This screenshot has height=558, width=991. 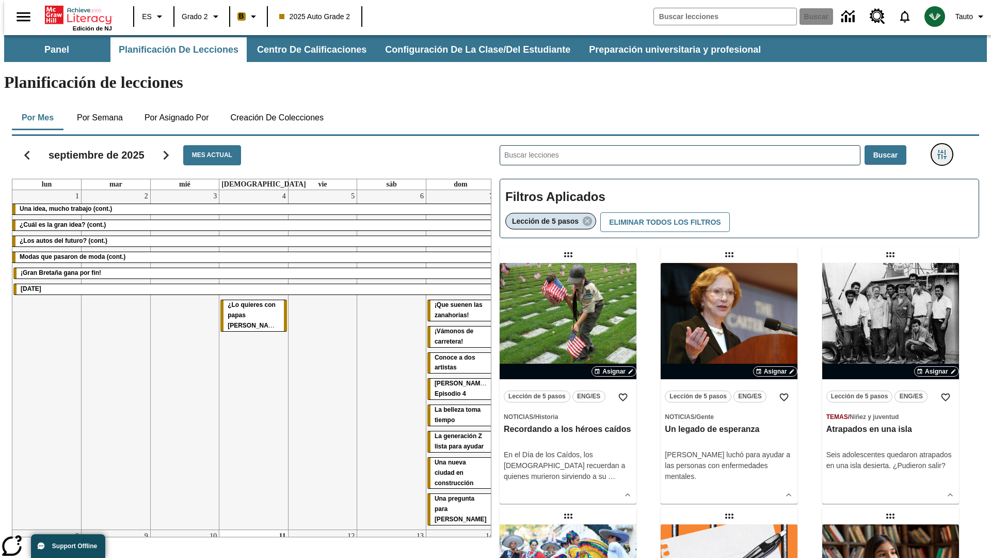 I want to click on button: Eliminar todos los filtros, so click(x=665, y=222).